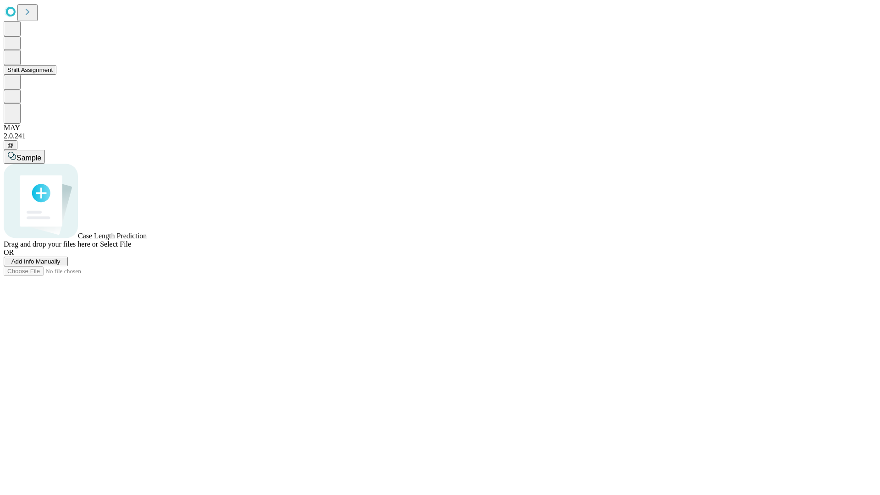 This screenshot has width=880, height=495. What do you see at coordinates (440, 128) in the screenshot?
I see `div: MAY` at bounding box center [440, 128].